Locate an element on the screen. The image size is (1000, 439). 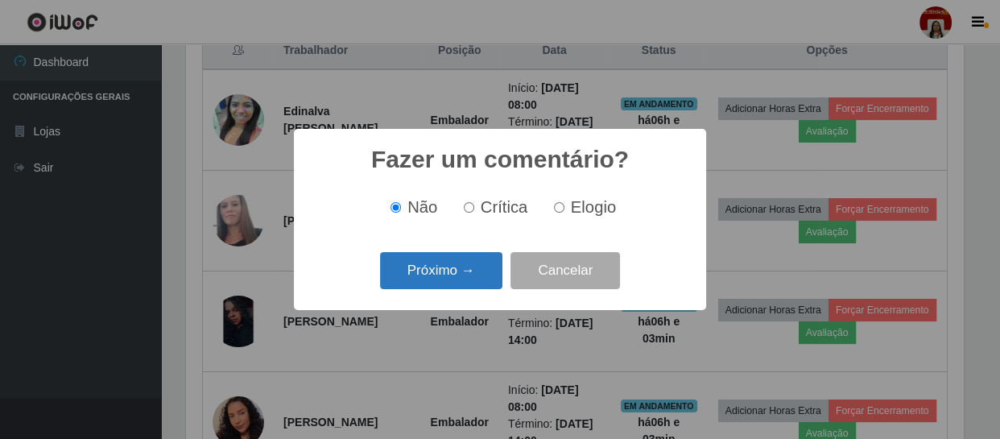
input: Elogio is located at coordinates (559, 207).